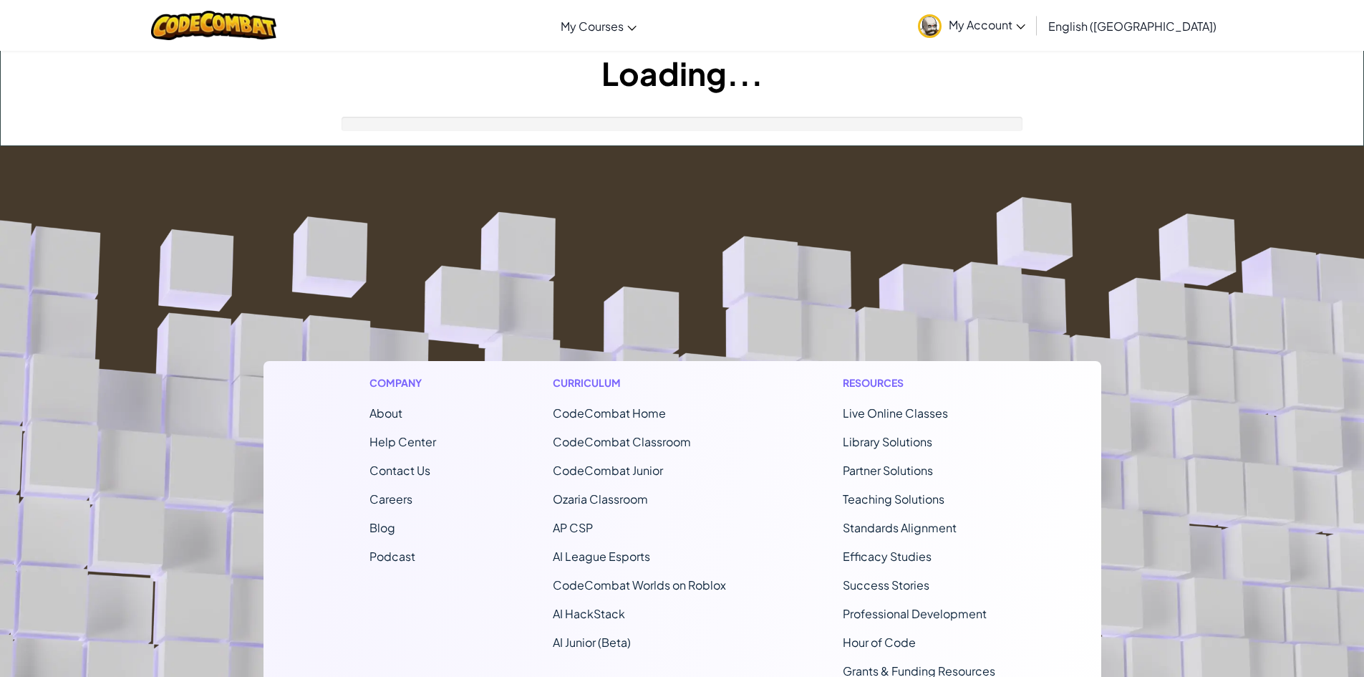 This screenshot has height=677, width=1364. I want to click on h1: Company, so click(403, 382).